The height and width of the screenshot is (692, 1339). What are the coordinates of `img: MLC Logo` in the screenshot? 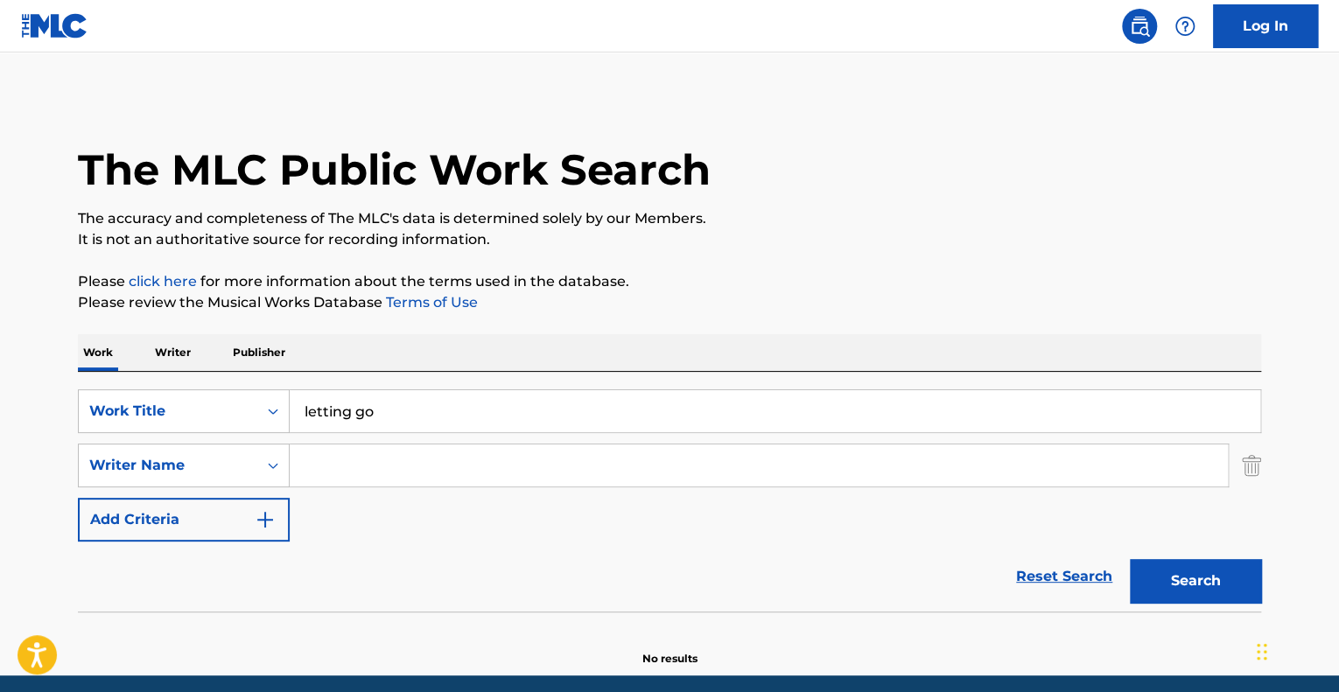 It's located at (54, 25).